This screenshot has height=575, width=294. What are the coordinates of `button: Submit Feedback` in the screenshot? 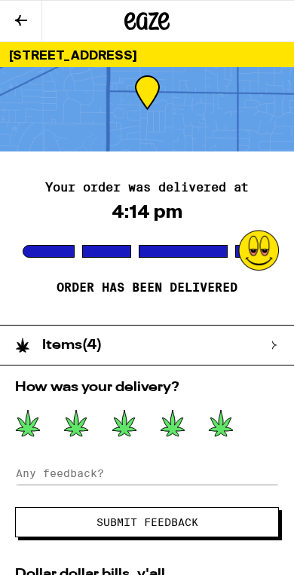 It's located at (147, 522).